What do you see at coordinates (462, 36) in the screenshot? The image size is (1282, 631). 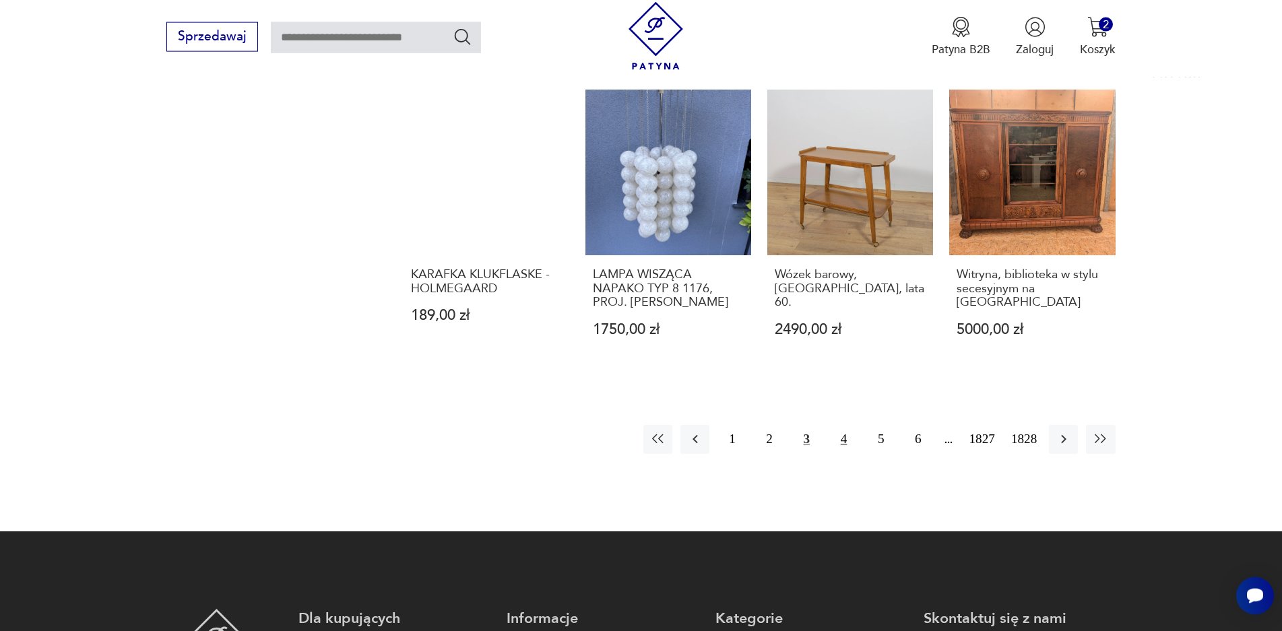 I see `button: Szukaj` at bounding box center [462, 36].